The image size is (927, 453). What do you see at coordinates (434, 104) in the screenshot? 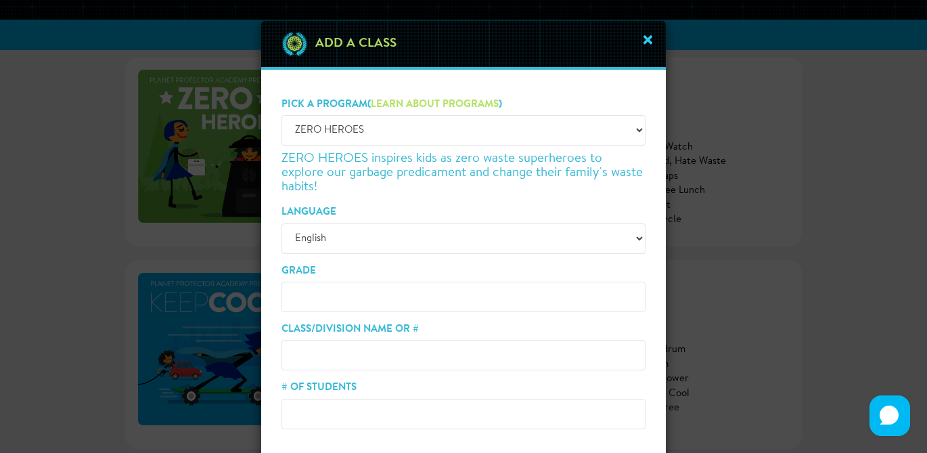
I see `a: Learn about programs` at bounding box center [434, 104].